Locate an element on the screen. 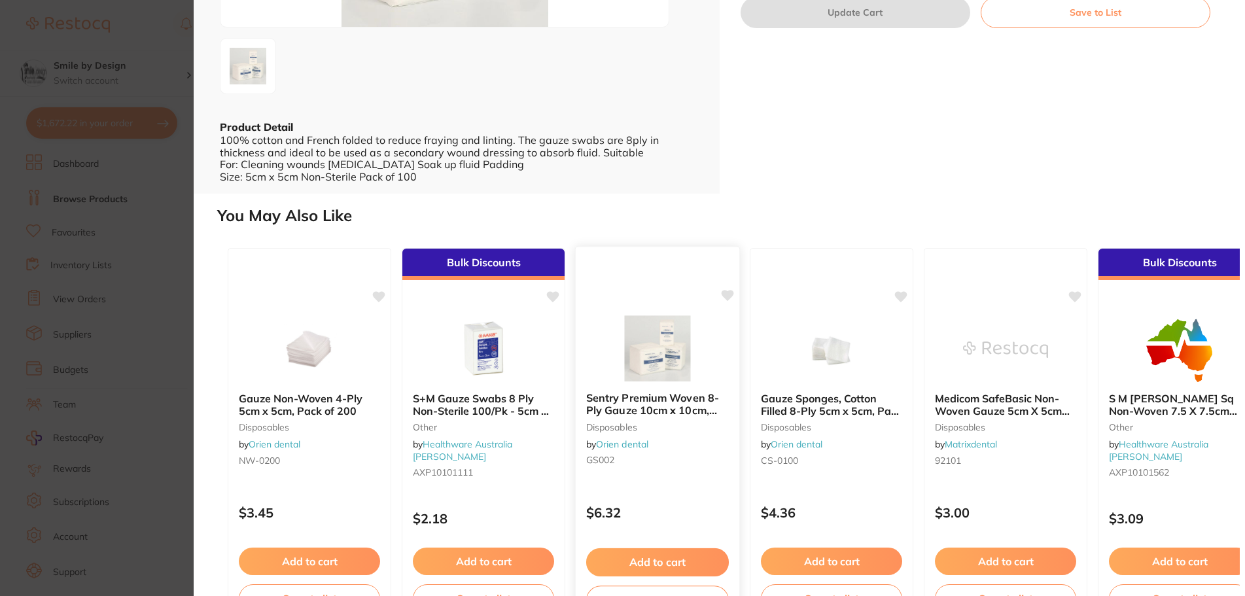 The image size is (1245, 596). small: other is located at coordinates (483, 427).